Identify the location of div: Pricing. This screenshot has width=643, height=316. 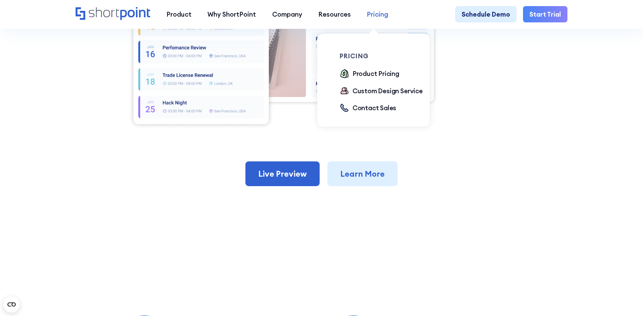
(377, 14).